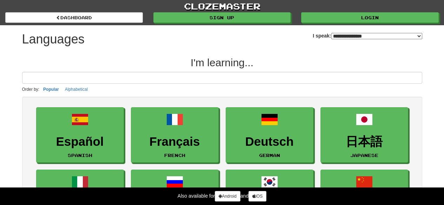 Image resolution: width=444 pixels, height=205 pixels. I want to click on small: Japanese, so click(365, 156).